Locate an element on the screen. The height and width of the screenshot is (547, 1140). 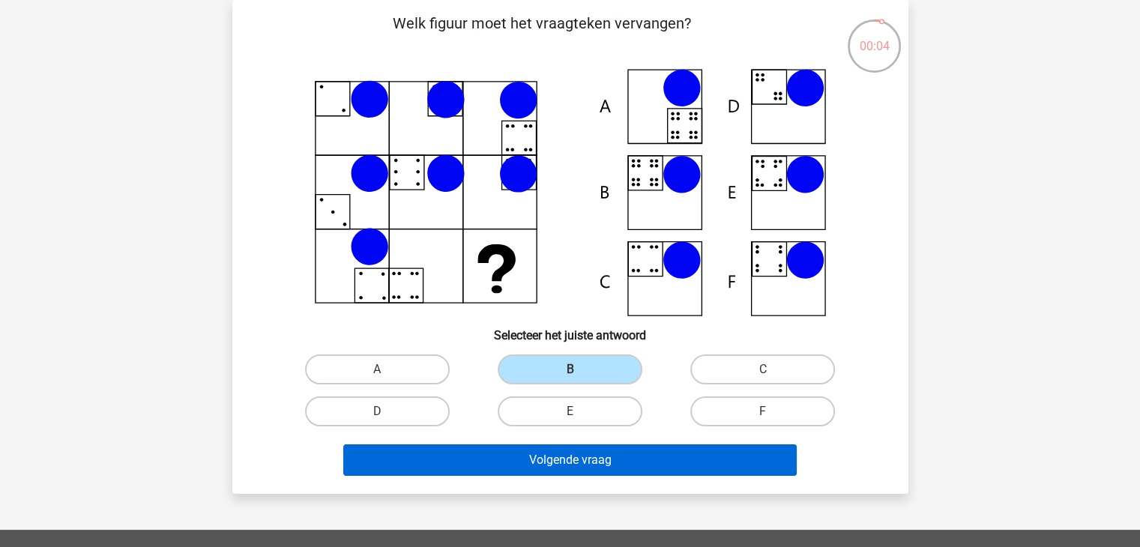
button: Volgende vraag is located at coordinates (570, 460).